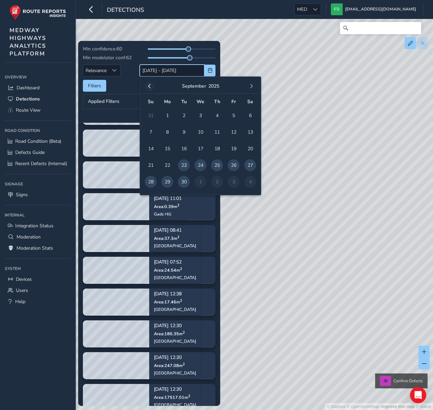  Describe the element at coordinates (217, 165) in the screenshot. I see `span: 25` at that location.